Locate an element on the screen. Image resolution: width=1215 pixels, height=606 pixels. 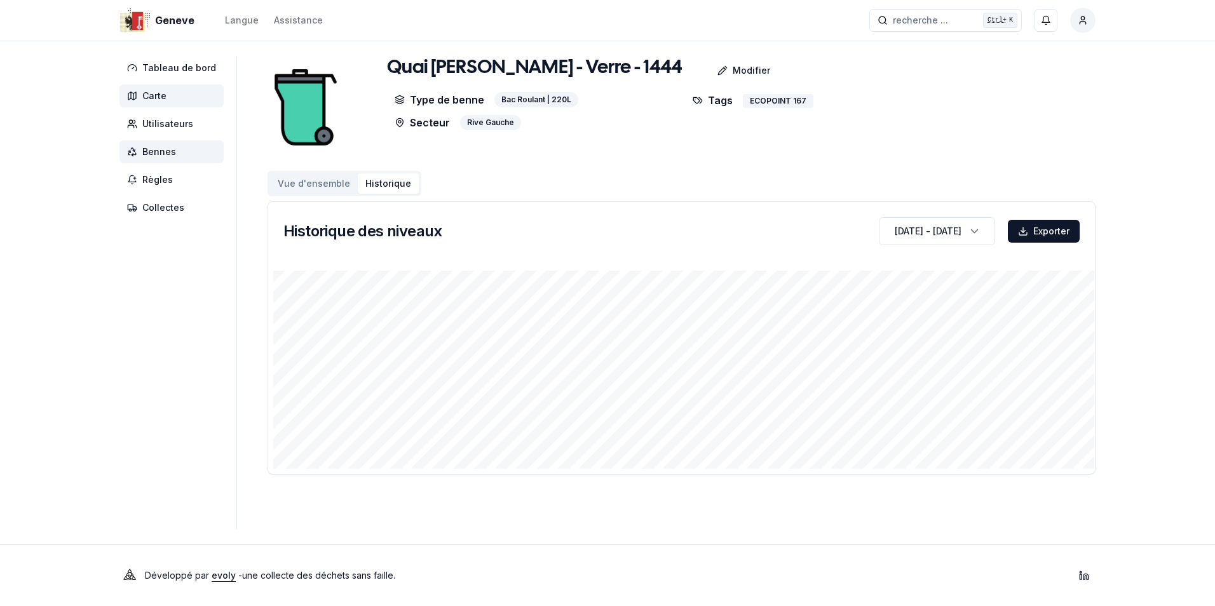
a: Geneve is located at coordinates (159, 20).